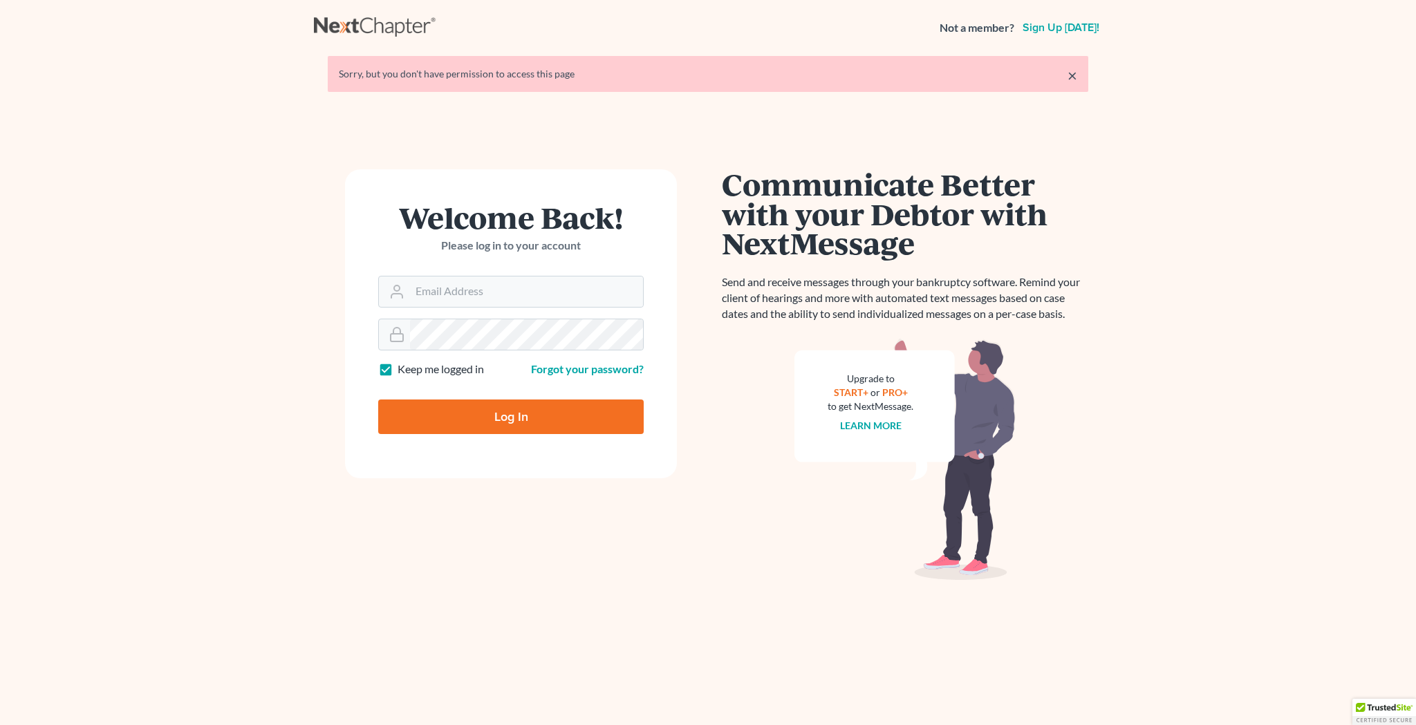 The image size is (1416, 725). I want to click on div: to get NextMessage., so click(870, 406).